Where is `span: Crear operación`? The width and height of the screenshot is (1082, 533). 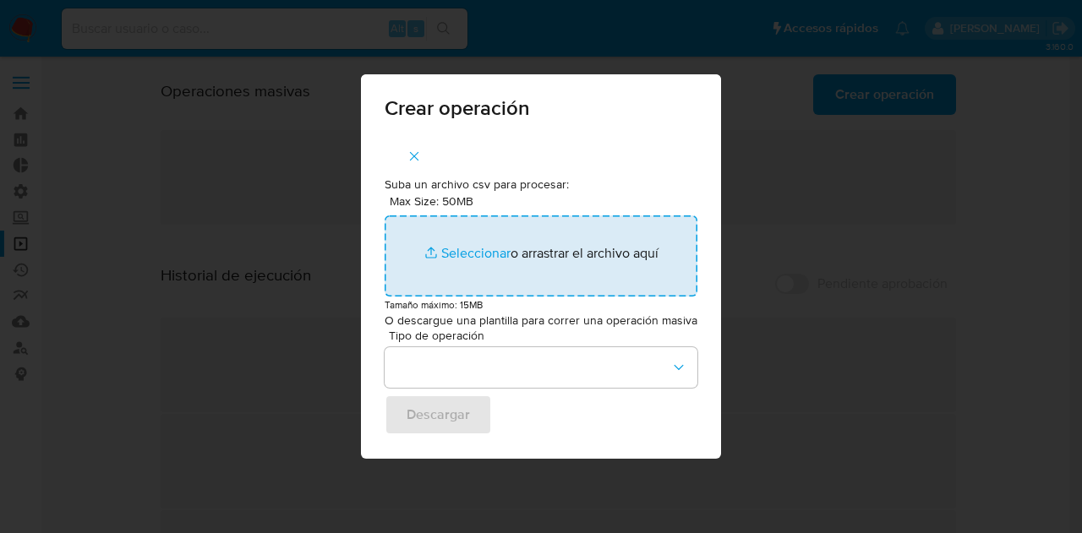
span: Crear operación is located at coordinates (541, 108).